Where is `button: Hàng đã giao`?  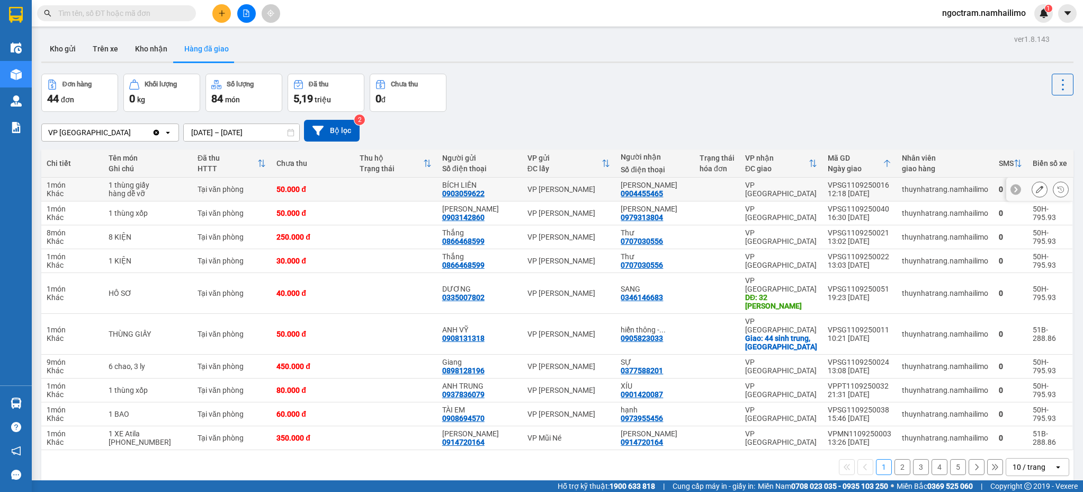
button: Hàng đã giao is located at coordinates (207, 49).